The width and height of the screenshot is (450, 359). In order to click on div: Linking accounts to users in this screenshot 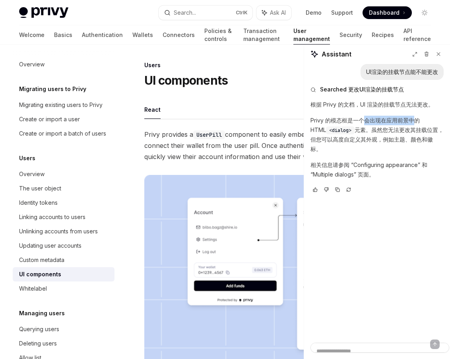, I will do `click(52, 217)`.